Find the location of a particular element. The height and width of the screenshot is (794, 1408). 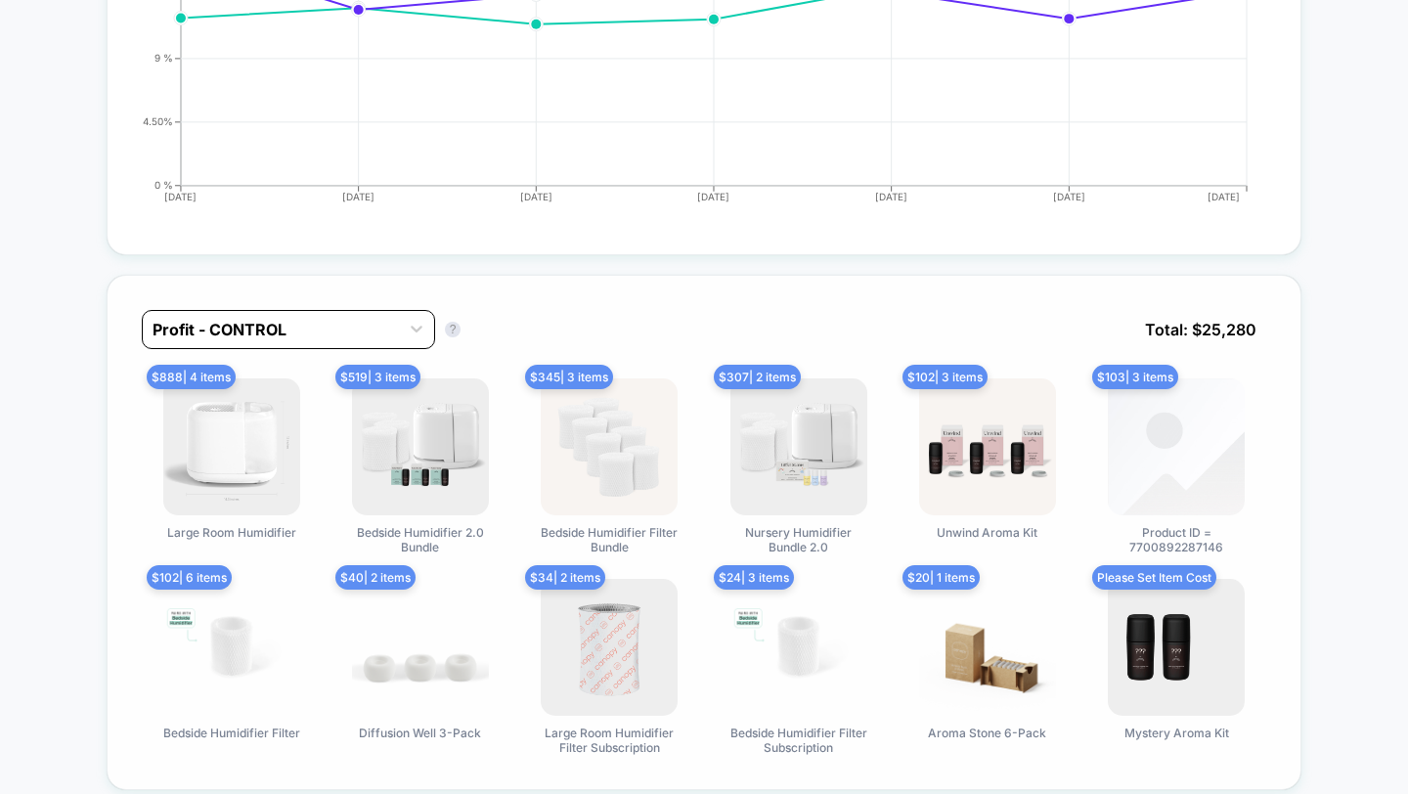

img: Nursery Humidifier Bundle 2.0 is located at coordinates (799, 447).